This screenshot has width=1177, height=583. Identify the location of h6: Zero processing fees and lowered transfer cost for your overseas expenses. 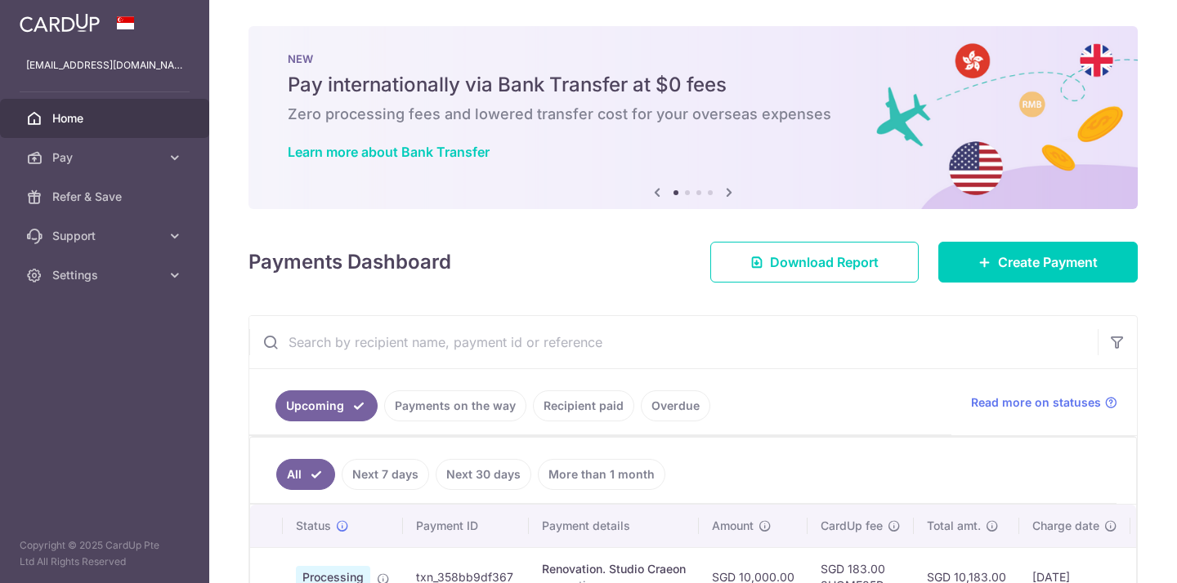
(693, 114).